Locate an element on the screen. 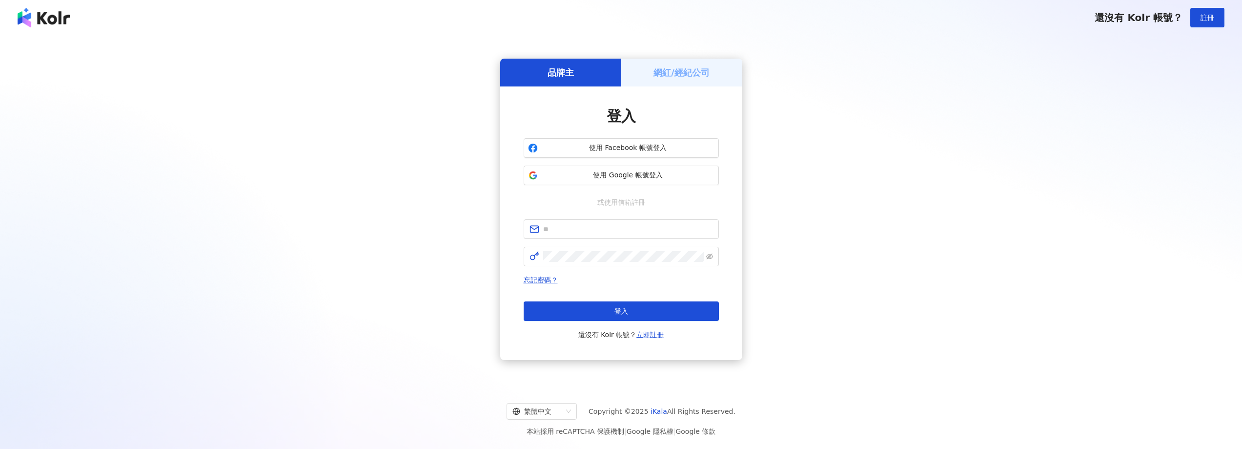 The width and height of the screenshot is (1242, 449). span: eye-invisible is located at coordinates (710, 256).